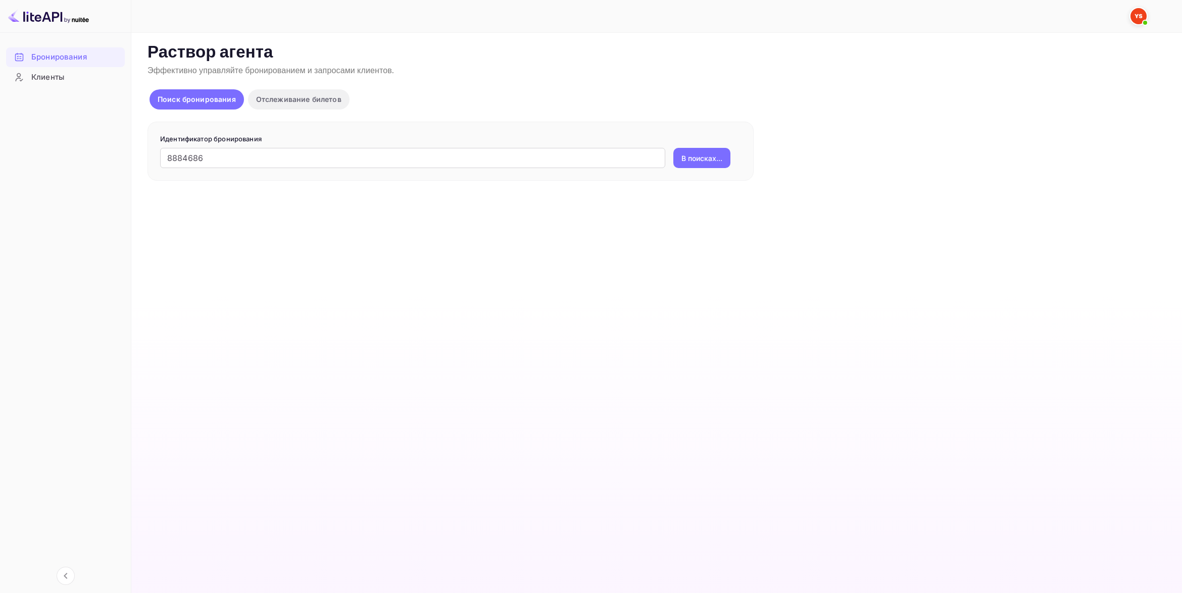 The image size is (1182, 593). Describe the element at coordinates (1138, 16) in the screenshot. I see `img: Служба Поддержки Яндекса` at that location.